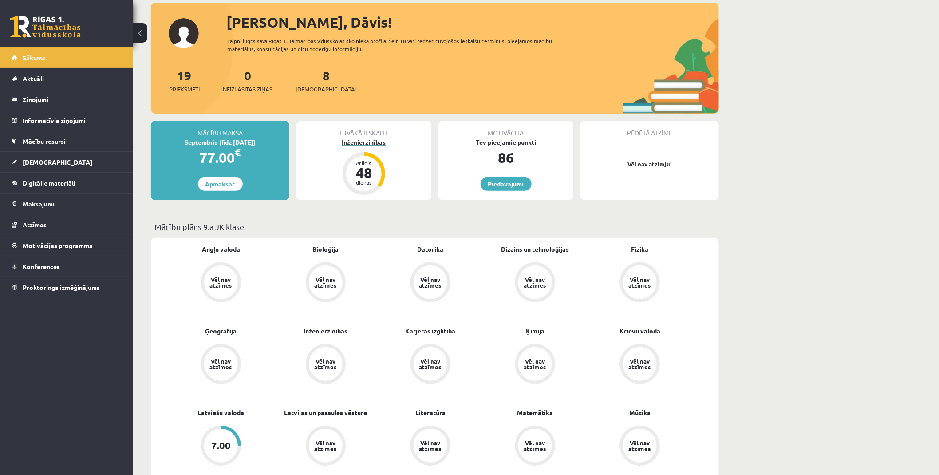 The width and height of the screenshot is (939, 475). Describe the element at coordinates (221, 249) in the screenshot. I see `a: Angļu valoda` at that location.